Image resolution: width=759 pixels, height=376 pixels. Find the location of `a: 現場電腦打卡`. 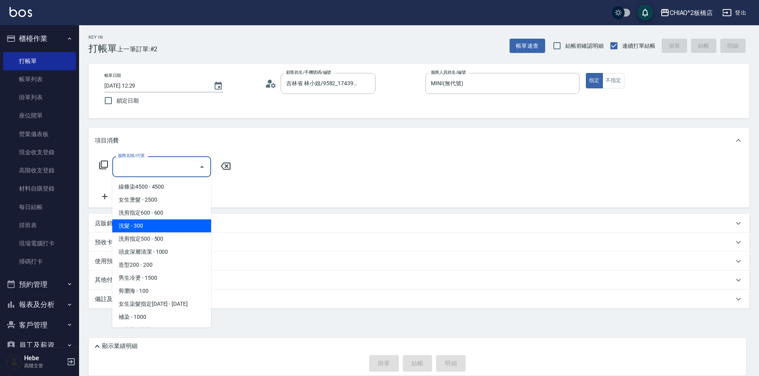

a: 現場電腦打卡 is located at coordinates (40, 244).